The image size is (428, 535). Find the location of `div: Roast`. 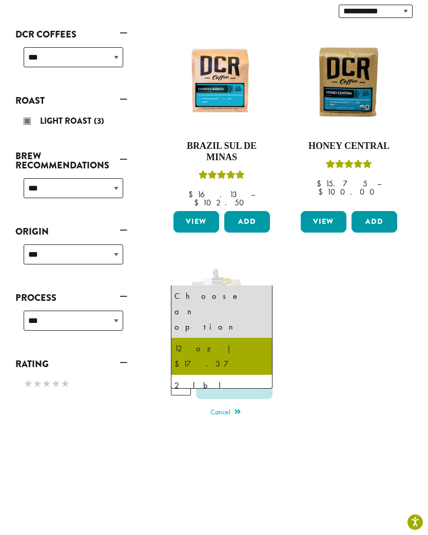

div: Roast is located at coordinates (71, 122).